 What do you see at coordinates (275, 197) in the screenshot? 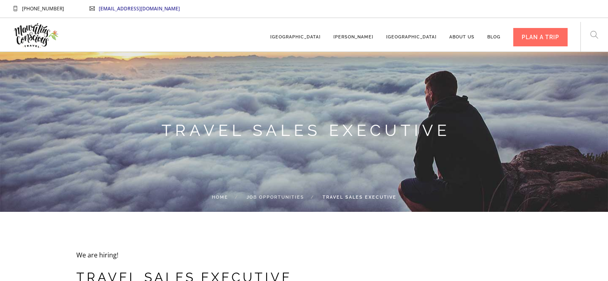
I see `a: Job opportunities` at bounding box center [275, 197].